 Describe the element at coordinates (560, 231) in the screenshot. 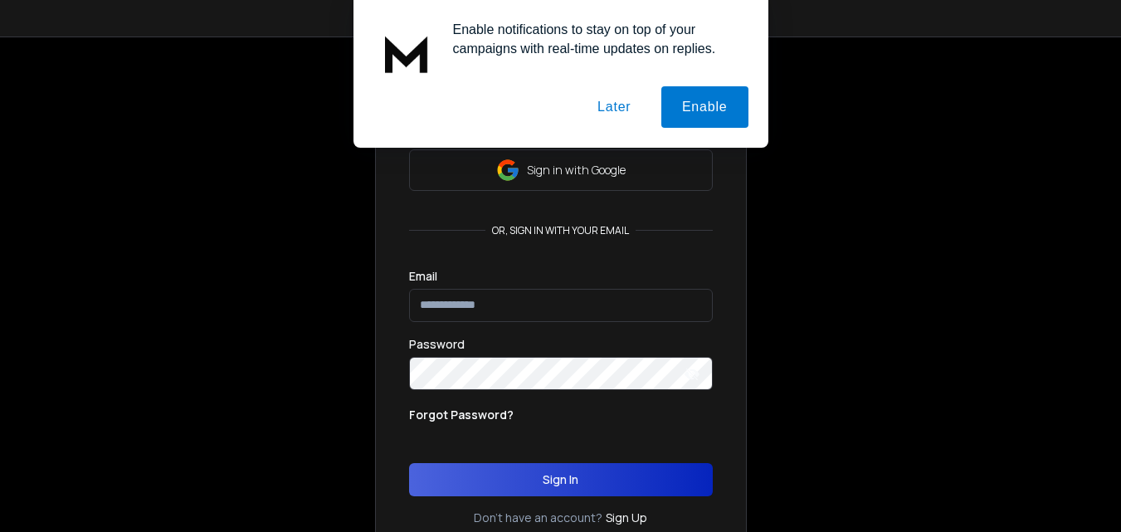

I see `p: or, sign in with your email` at that location.